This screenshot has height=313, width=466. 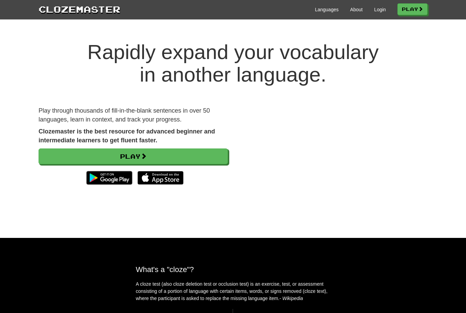 I want to click on em: - Wikipedia, so click(x=291, y=298).